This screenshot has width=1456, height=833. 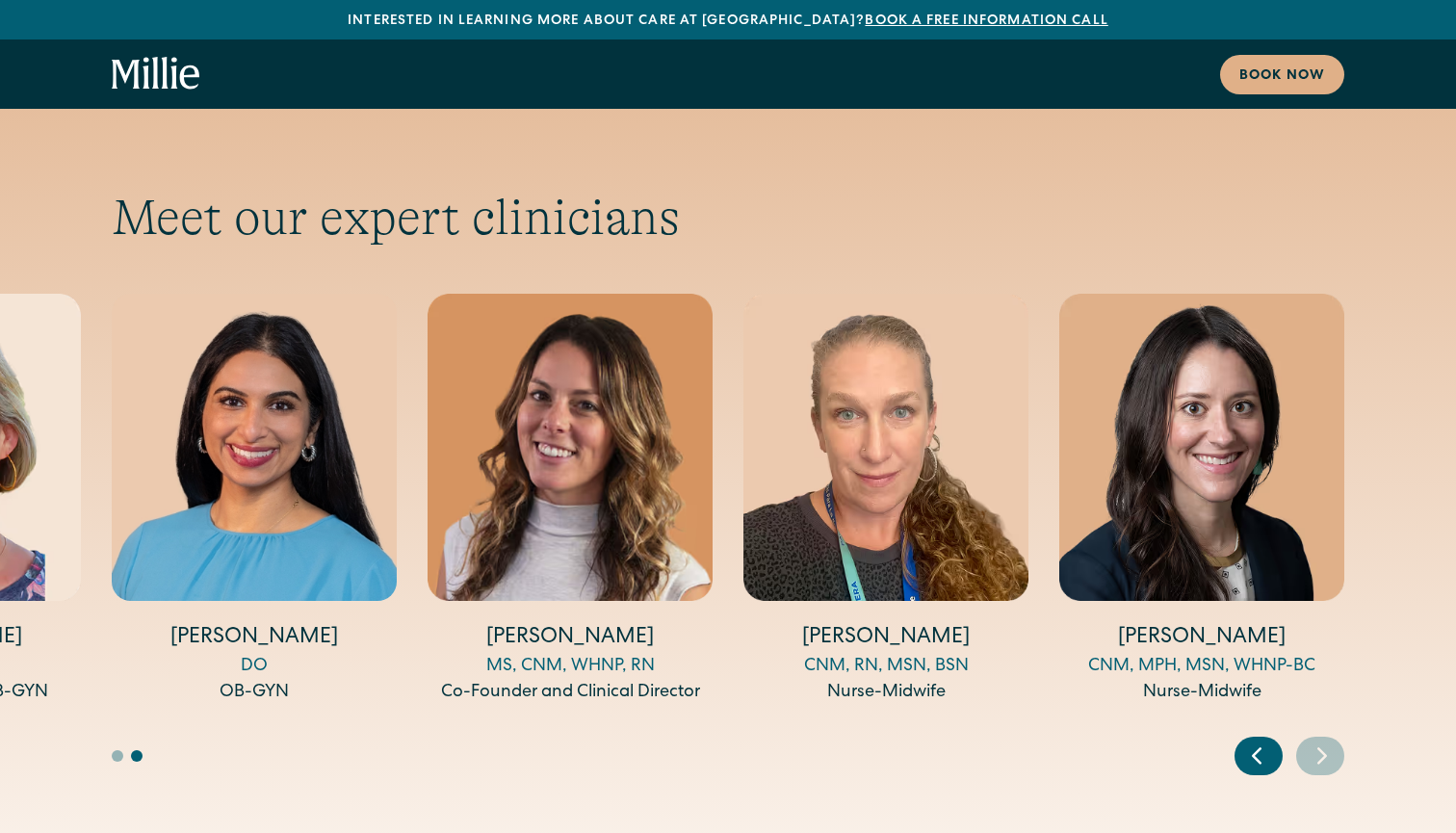 I want to click on div: Book now, so click(x=1281, y=76).